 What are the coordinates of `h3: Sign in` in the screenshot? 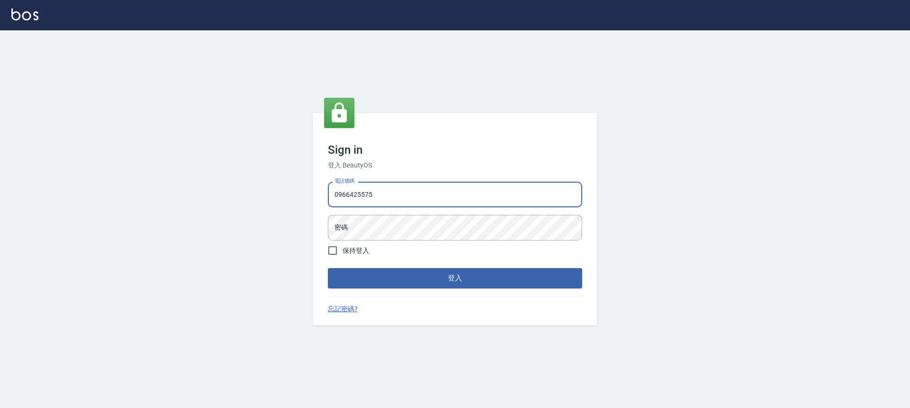 It's located at (455, 150).